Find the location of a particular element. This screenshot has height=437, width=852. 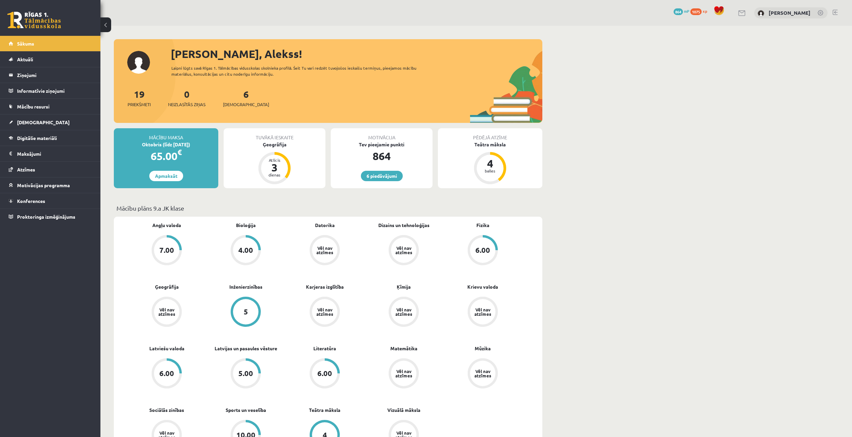

span: Priekšmeti is located at coordinates (139, 104).